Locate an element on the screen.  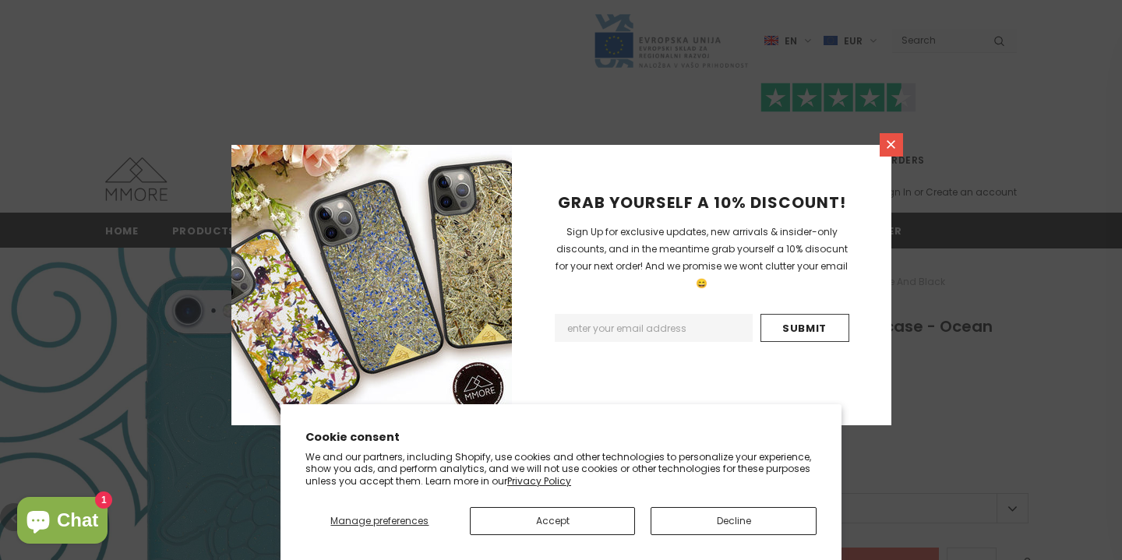
button: Decline is located at coordinates (733, 521).